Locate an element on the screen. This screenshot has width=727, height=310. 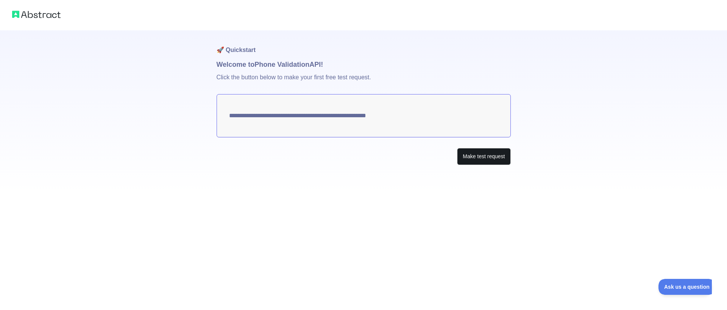
button: Make test request is located at coordinates (484, 156).